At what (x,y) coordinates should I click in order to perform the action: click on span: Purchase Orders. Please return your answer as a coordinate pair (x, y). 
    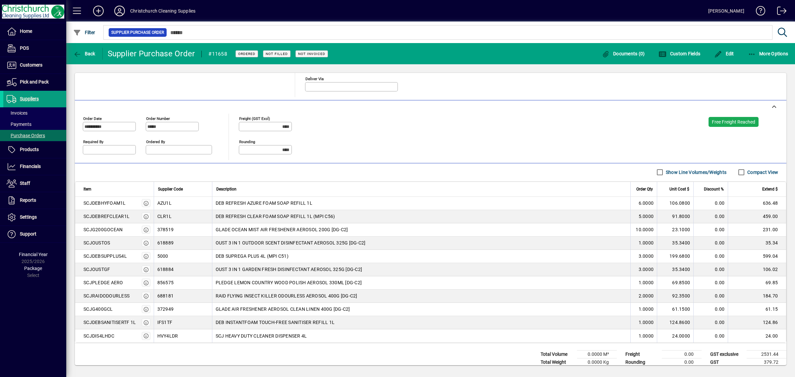
    Looking at the image, I should click on (26, 135).